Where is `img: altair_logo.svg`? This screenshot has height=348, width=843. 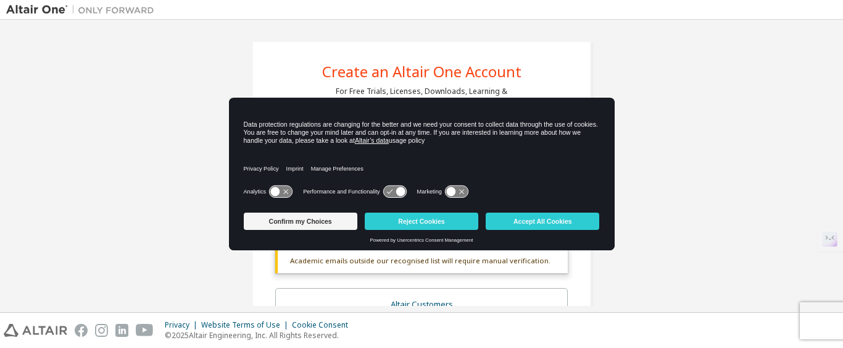 img: altair_logo.svg is located at coordinates (35, 330).